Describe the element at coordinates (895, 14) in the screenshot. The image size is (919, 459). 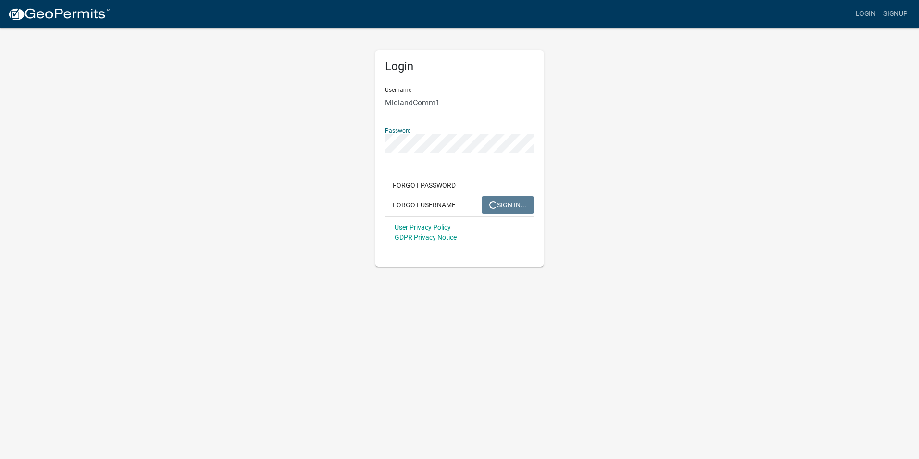
I see `a: Signup` at that location.